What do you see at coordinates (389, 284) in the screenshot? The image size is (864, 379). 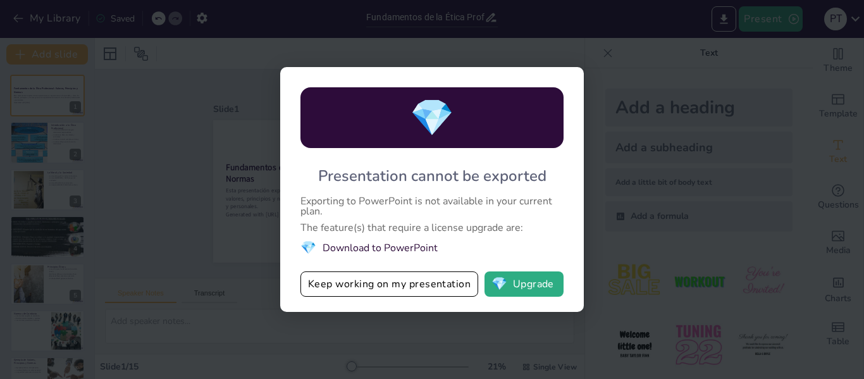 I see `button: Keep working on my presentation` at bounding box center [389, 284].